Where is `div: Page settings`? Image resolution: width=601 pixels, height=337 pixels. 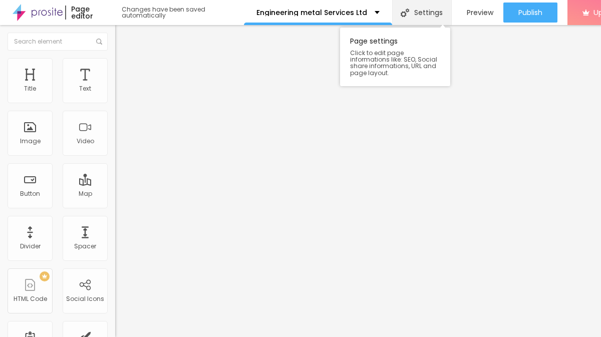
div: Page settings is located at coordinates (395, 57).